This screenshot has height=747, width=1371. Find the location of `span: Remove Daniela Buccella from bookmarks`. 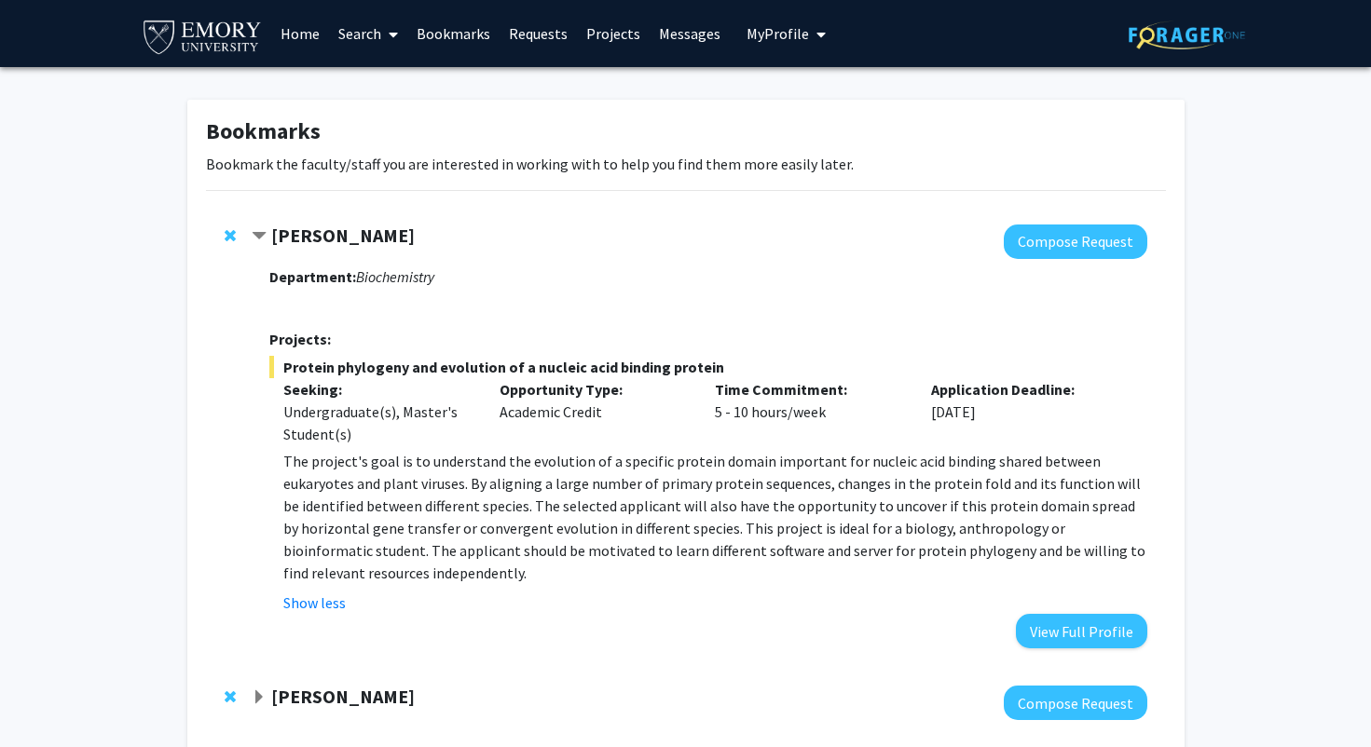

span: Remove Daniela Buccella from bookmarks is located at coordinates (230, 697).